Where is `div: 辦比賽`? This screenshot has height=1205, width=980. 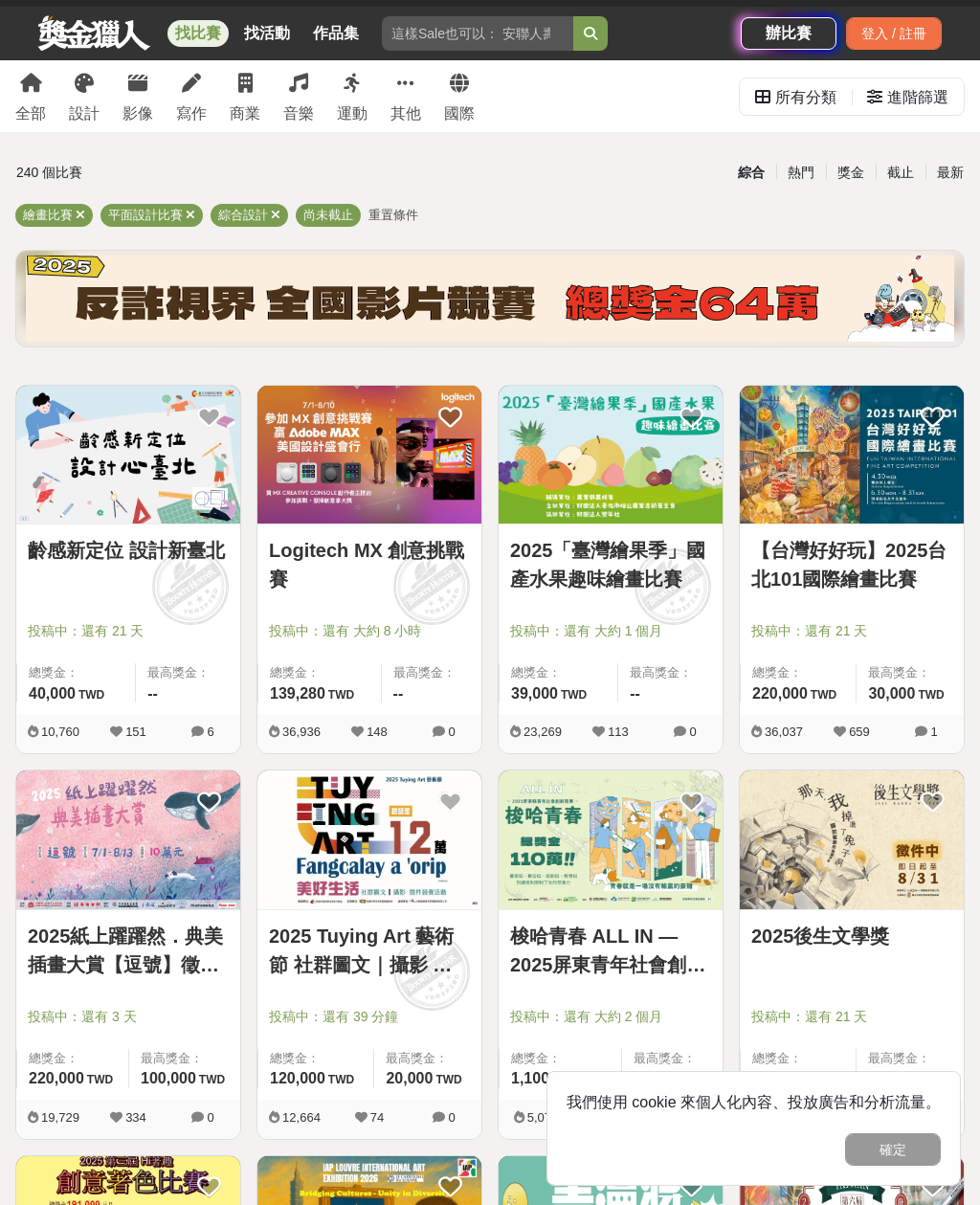 div: 辦比賽 is located at coordinates (788, 34).